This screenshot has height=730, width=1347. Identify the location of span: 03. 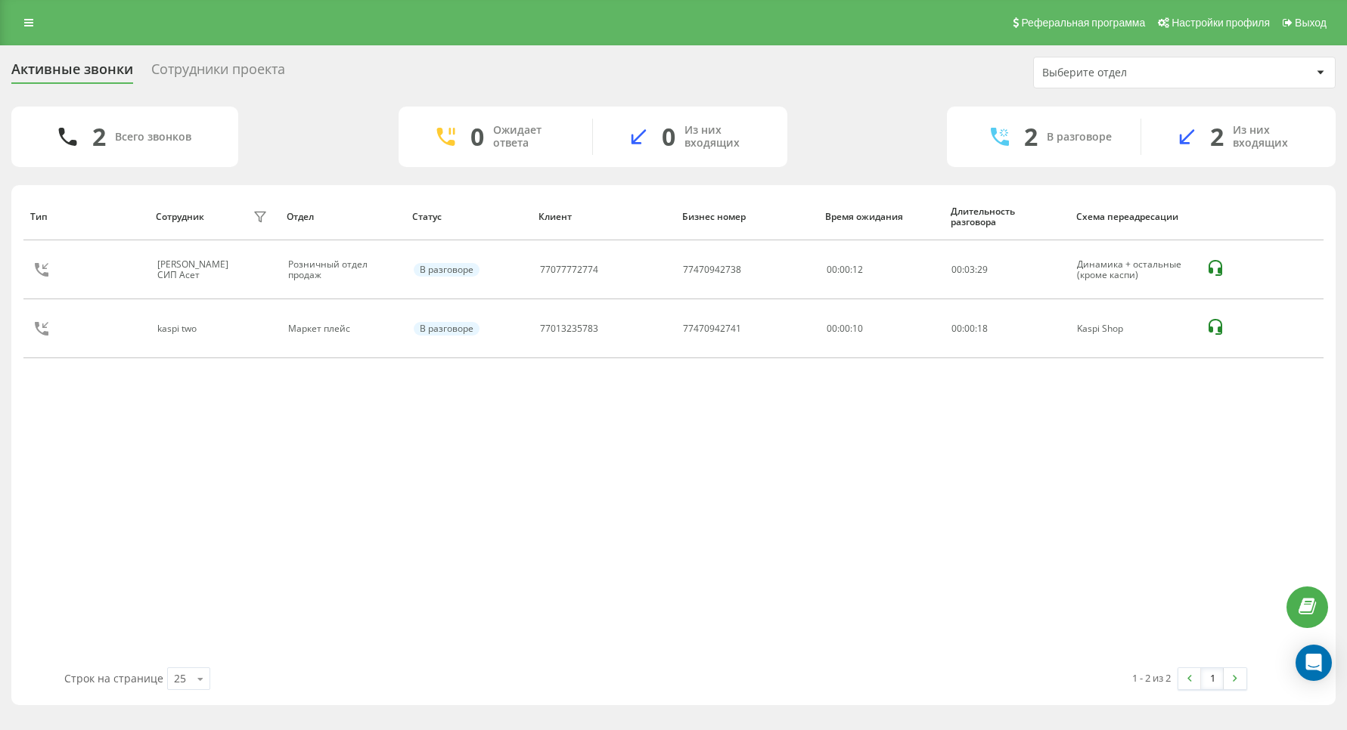
(969, 269).